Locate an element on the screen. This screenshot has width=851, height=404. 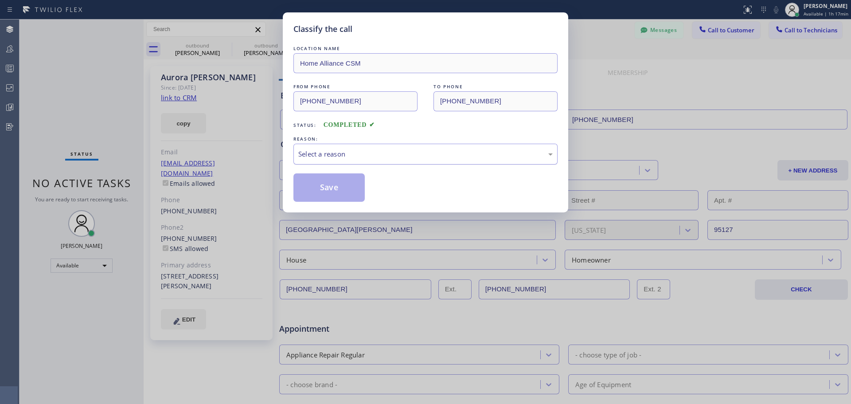
button: Save is located at coordinates (329, 187).